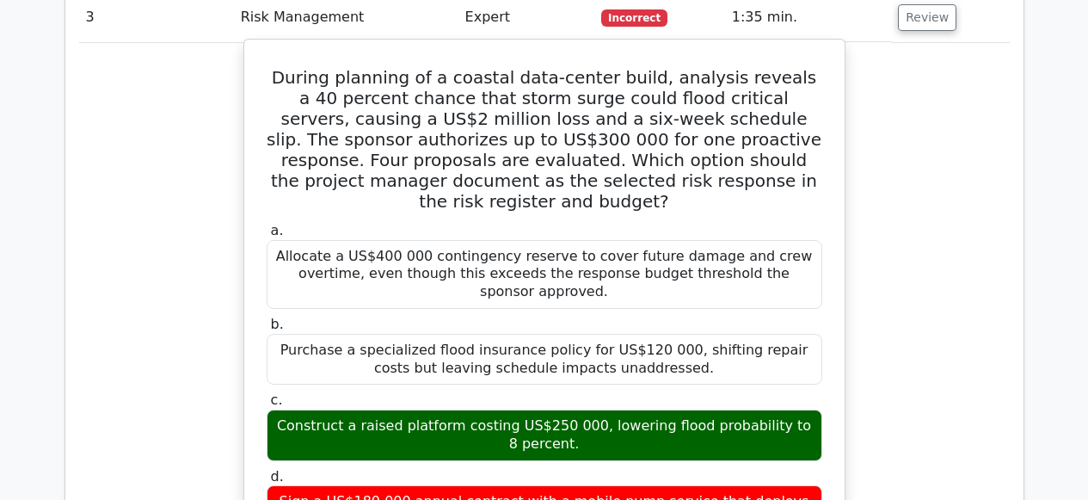 The width and height of the screenshot is (1088, 500). Describe the element at coordinates (277, 476) in the screenshot. I see `span: d.` at that location.